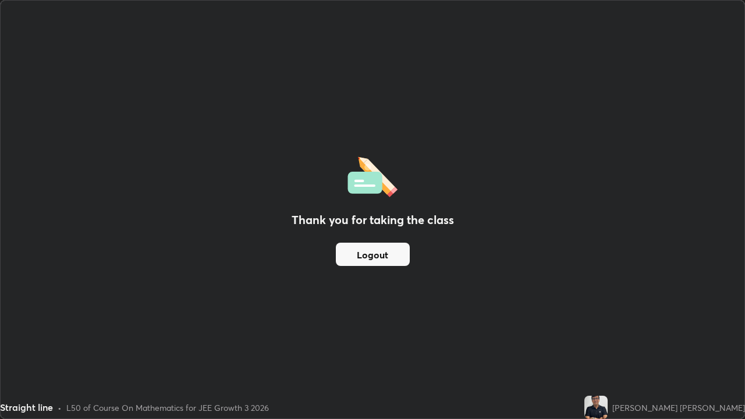  I want to click on h2: Thank you for taking the class, so click(372, 220).